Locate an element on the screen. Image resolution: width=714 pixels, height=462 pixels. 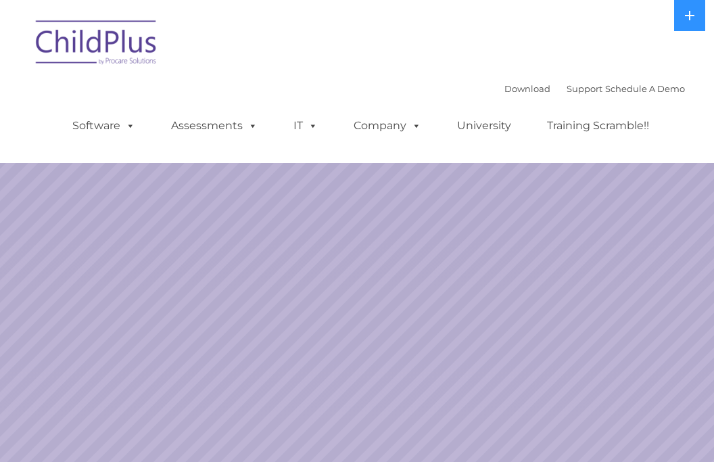
a: Training Scramble!! is located at coordinates (598, 126).